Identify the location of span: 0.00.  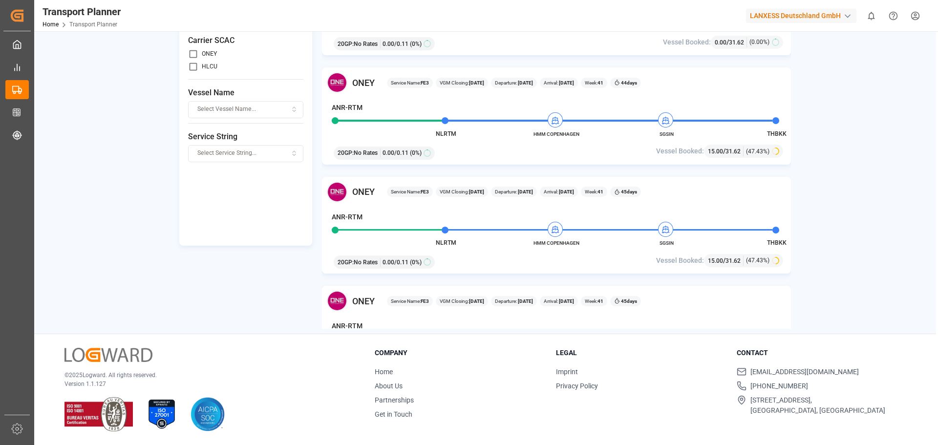
(720, 42).